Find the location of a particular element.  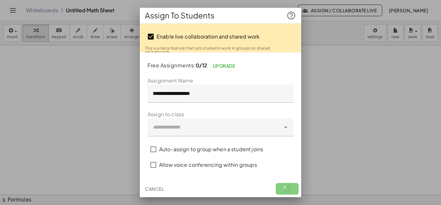

span: Upgrade is located at coordinates (224, 66).